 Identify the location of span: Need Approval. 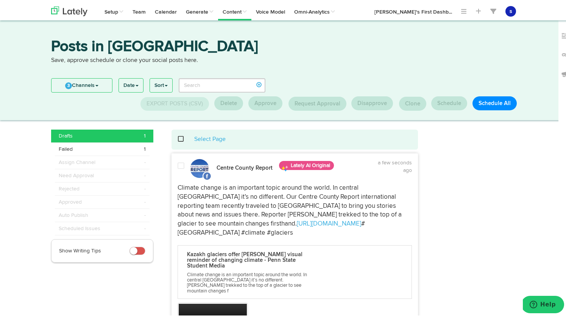
(76, 174).